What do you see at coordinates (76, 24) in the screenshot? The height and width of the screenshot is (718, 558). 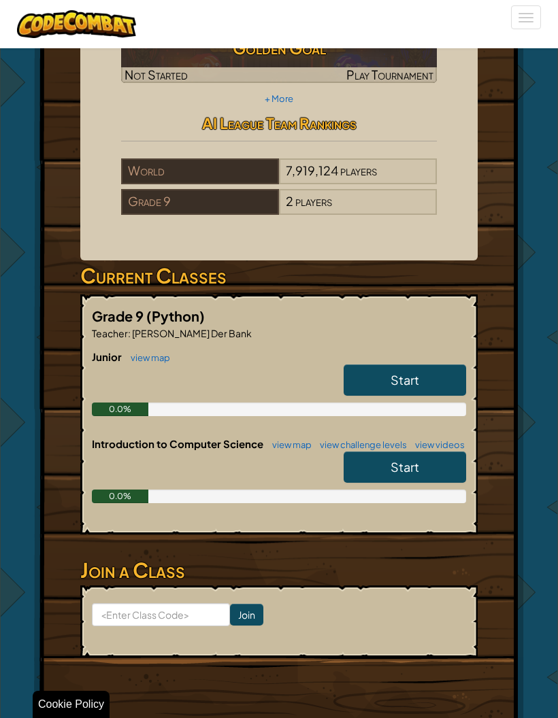 I see `img: CodeCombat logo` at bounding box center [76, 24].